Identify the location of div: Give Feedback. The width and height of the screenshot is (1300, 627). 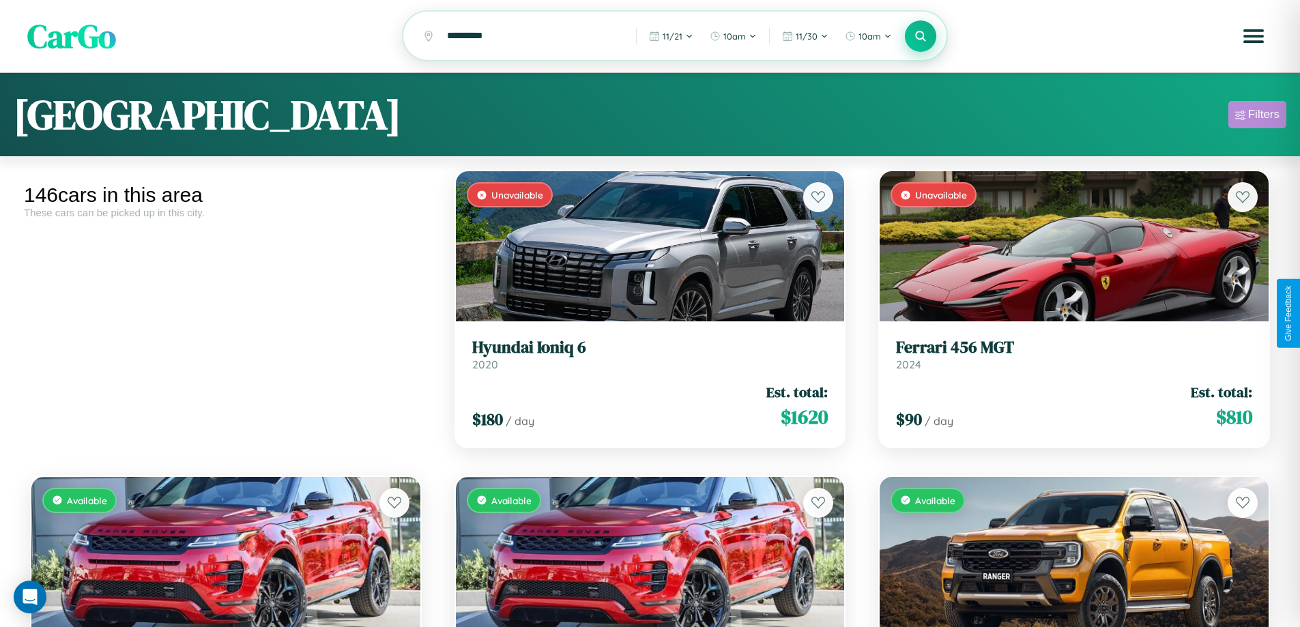
(1288, 313).